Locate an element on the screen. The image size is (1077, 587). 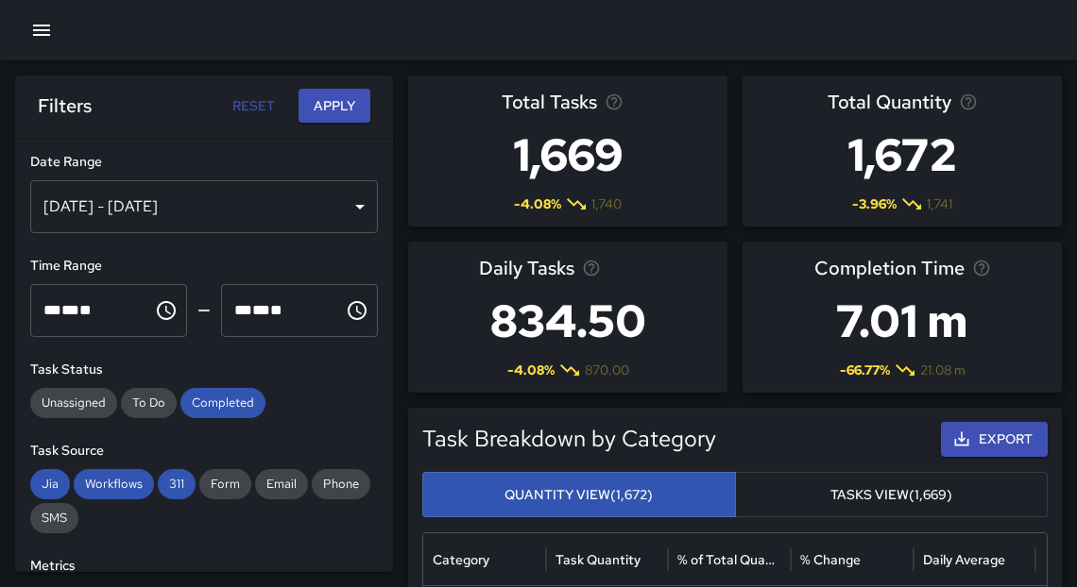
div: SMS is located at coordinates (54, 518).